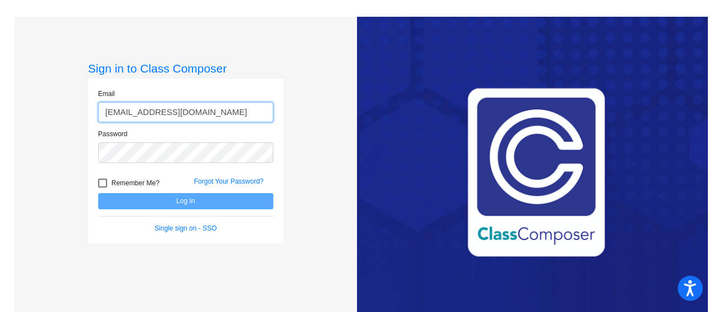  I want to click on button: Log In, so click(186, 201).